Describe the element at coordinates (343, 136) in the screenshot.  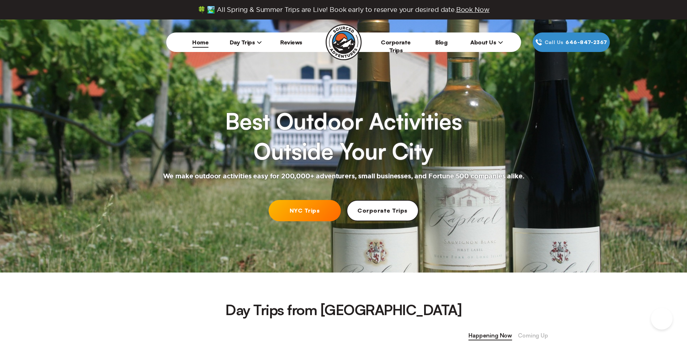
I see `h1: Best Outdoor Activities Outside Your City` at that location.